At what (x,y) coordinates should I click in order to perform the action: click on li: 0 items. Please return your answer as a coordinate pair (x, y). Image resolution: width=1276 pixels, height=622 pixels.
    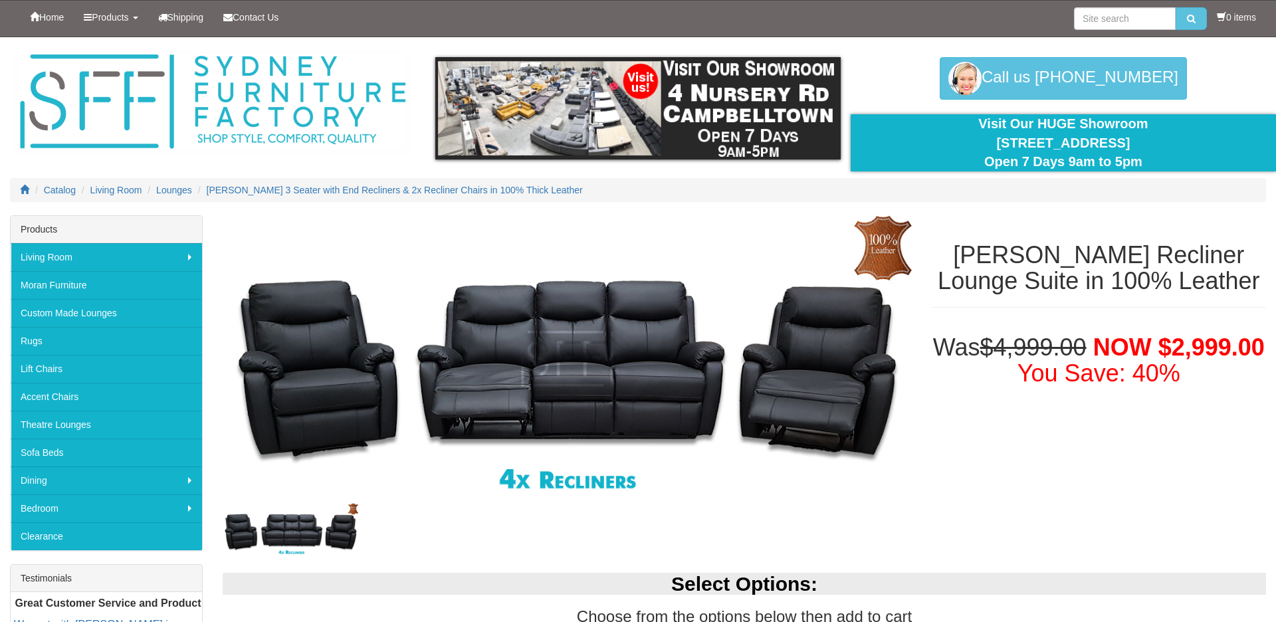
    Looking at the image, I should click on (1236, 17).